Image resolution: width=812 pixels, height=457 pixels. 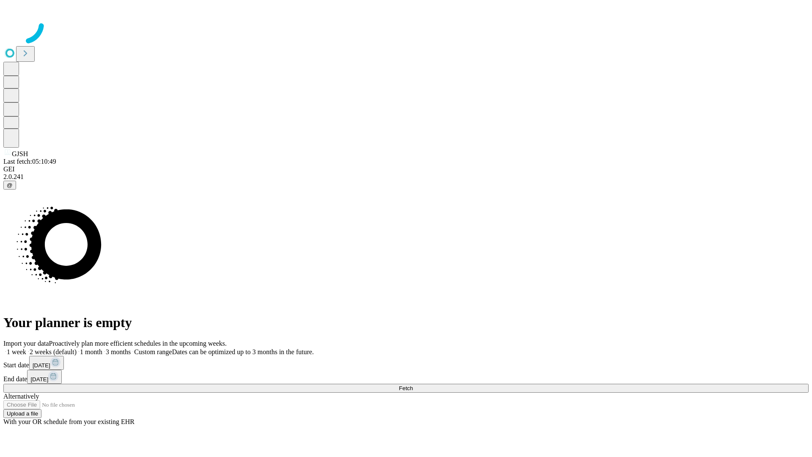 I want to click on span: Custom range, so click(x=153, y=351).